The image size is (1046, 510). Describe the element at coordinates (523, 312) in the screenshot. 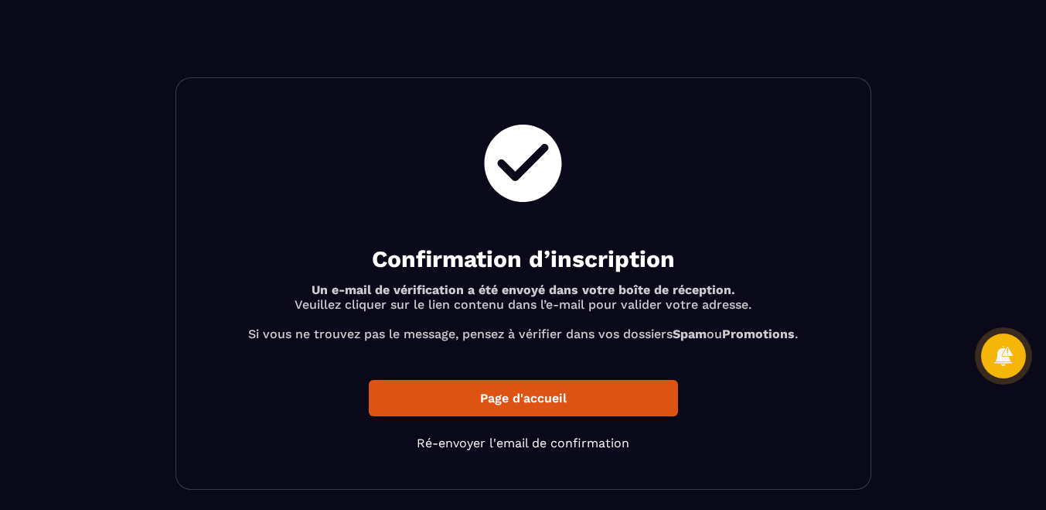

I see `p: Veuillez cliquer sur le lien contenu dans l’e-mail pour valider votre adresse. Si vous ne trouvez...` at that location.